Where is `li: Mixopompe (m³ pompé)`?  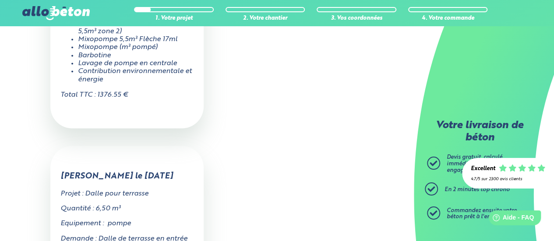
li: Mixopompe (m³ pompé) is located at coordinates (136, 47).